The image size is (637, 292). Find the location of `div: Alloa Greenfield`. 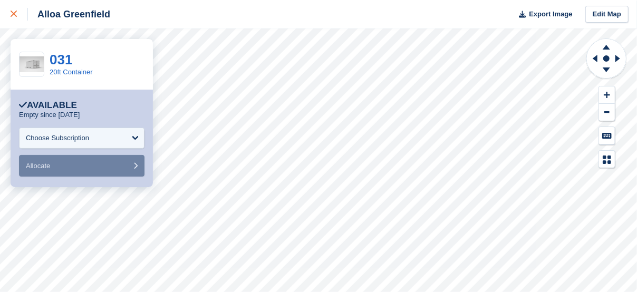

div: Alloa Greenfield is located at coordinates (69, 14).